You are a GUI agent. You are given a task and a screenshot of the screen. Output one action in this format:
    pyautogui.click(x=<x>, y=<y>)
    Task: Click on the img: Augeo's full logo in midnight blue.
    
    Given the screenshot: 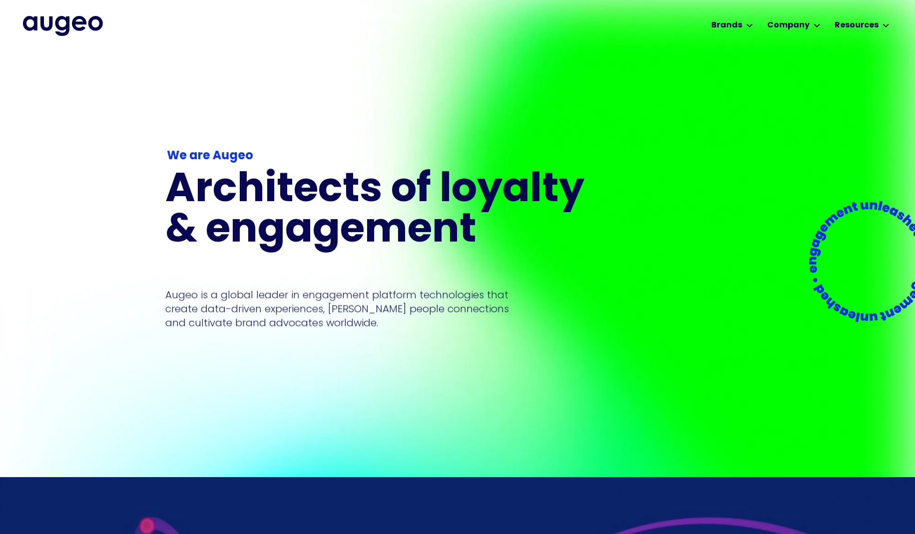 What is the action you would take?
    pyautogui.click(x=63, y=26)
    